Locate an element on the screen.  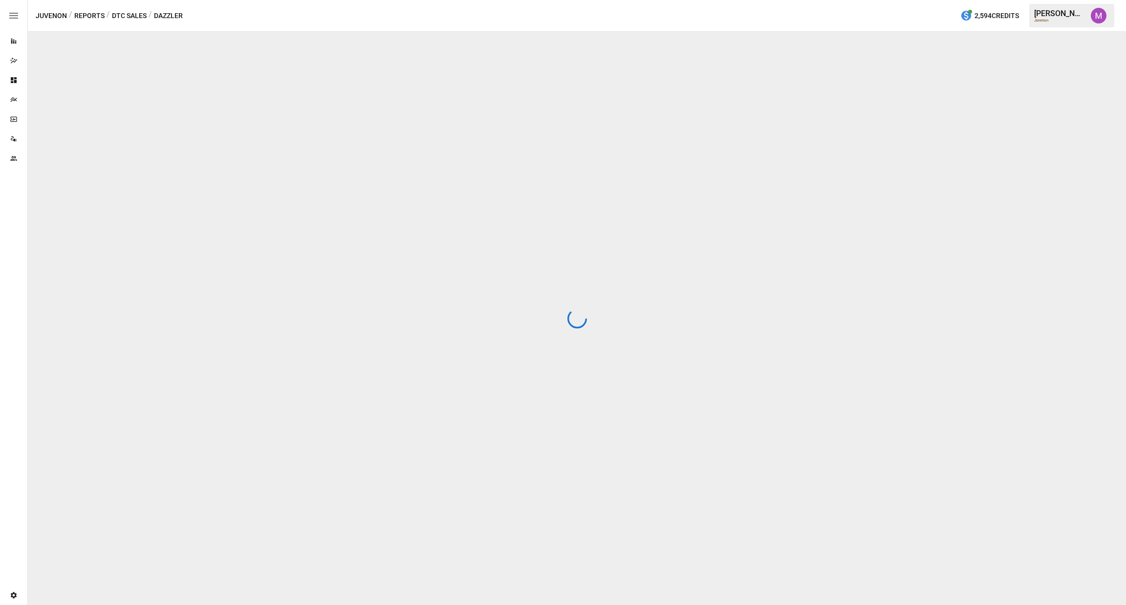
span: 2,594 Credits is located at coordinates (997, 16).